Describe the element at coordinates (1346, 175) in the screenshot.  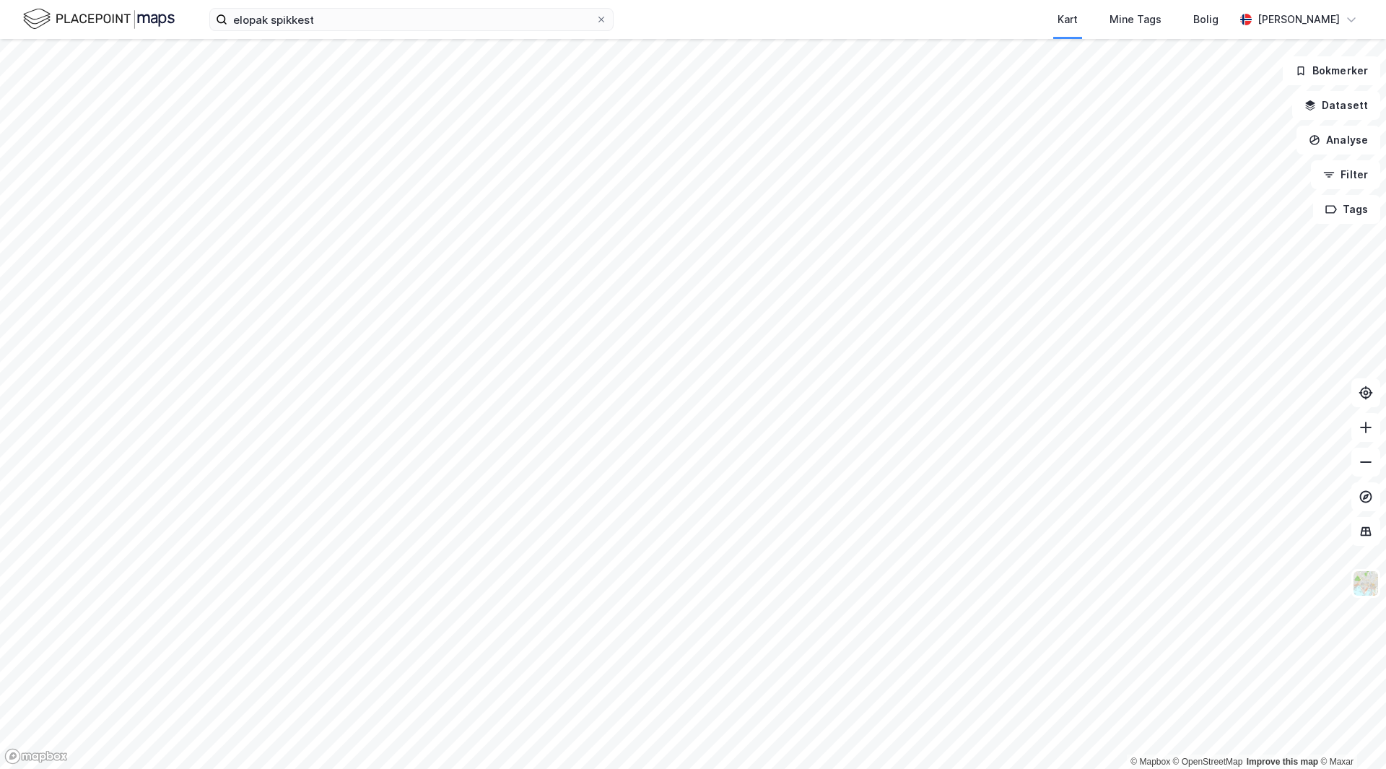
I see `button: Filter` at that location.